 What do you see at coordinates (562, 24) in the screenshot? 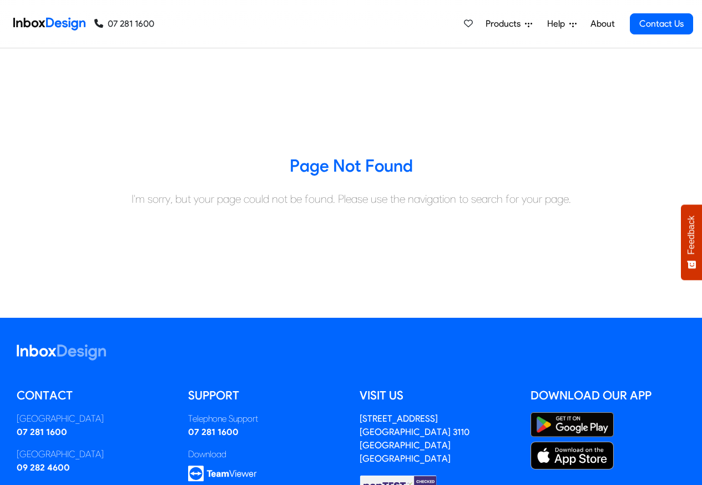
I see `a: Help` at bounding box center [562, 24].